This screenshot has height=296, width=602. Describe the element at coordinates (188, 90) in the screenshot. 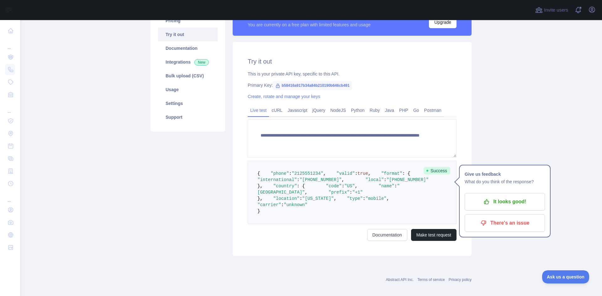

I see `a: Usage` at that location.